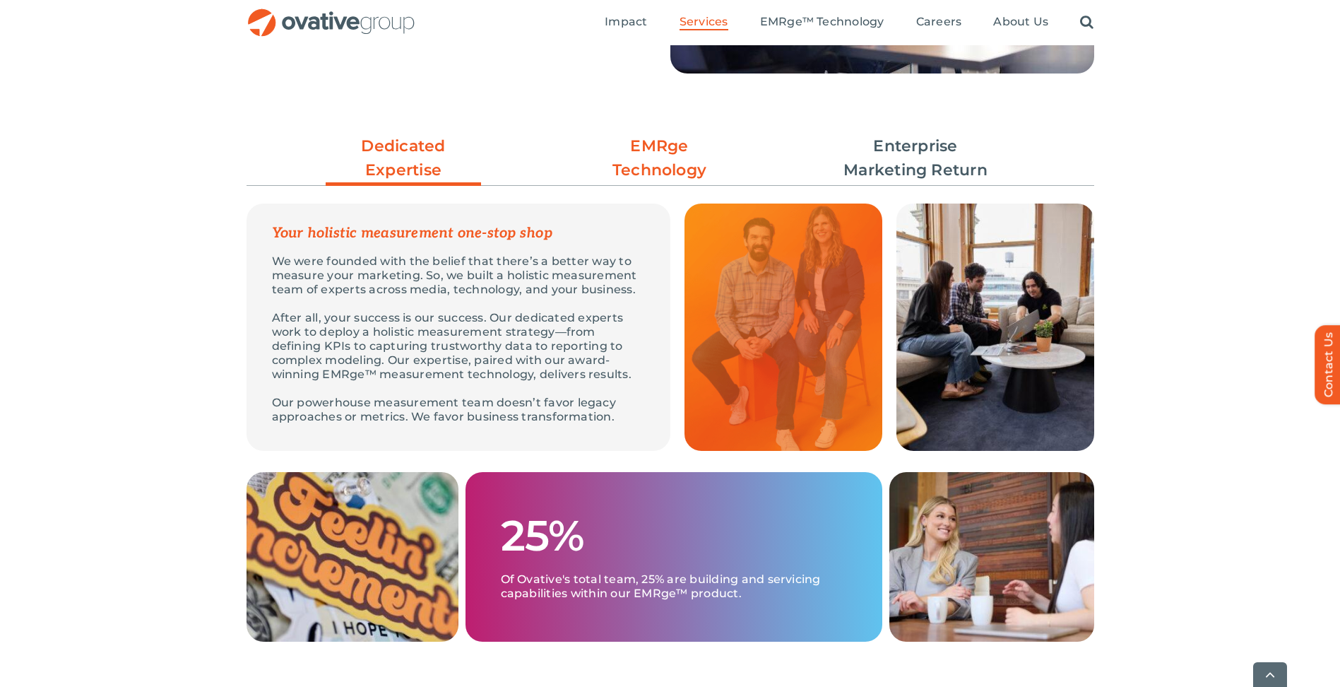 The width and height of the screenshot is (1340, 687). What do you see at coordinates (1021, 22) in the screenshot?
I see `span: About Us` at bounding box center [1021, 22].